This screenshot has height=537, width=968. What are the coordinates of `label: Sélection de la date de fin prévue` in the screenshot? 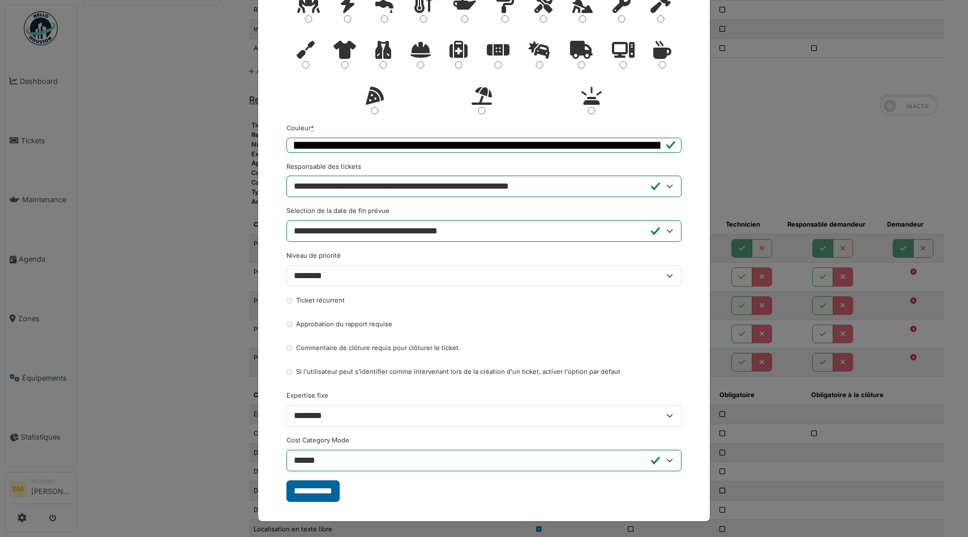 It's located at (338, 211).